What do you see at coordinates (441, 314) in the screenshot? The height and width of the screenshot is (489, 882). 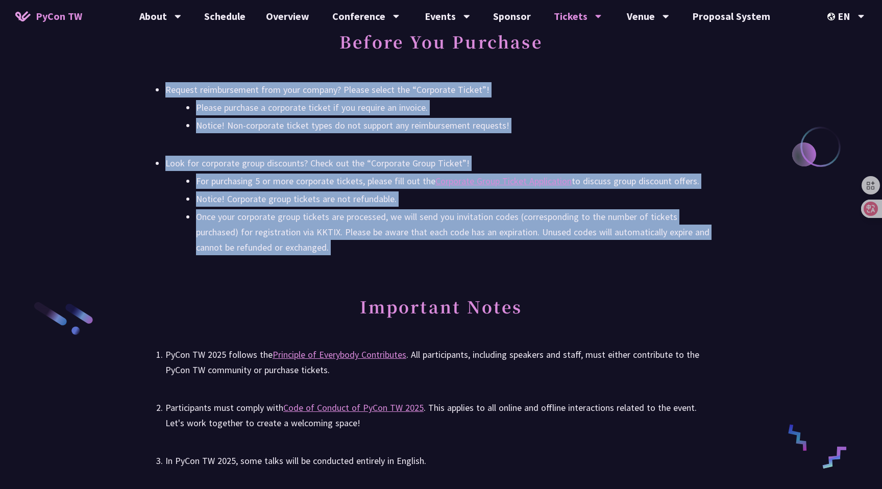 I see `h2: Important Notes` at bounding box center [441, 314].